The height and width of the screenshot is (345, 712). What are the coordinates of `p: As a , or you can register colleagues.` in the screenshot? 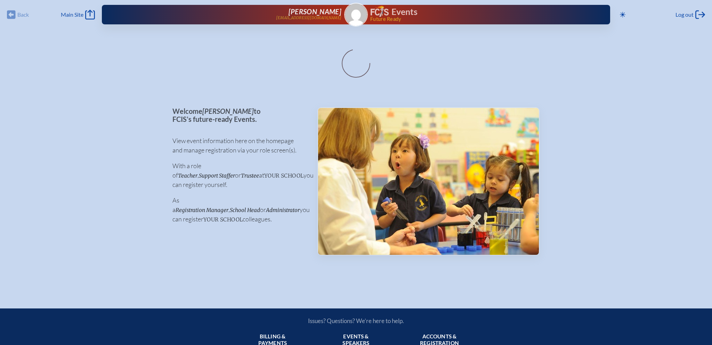 It's located at (239, 209).